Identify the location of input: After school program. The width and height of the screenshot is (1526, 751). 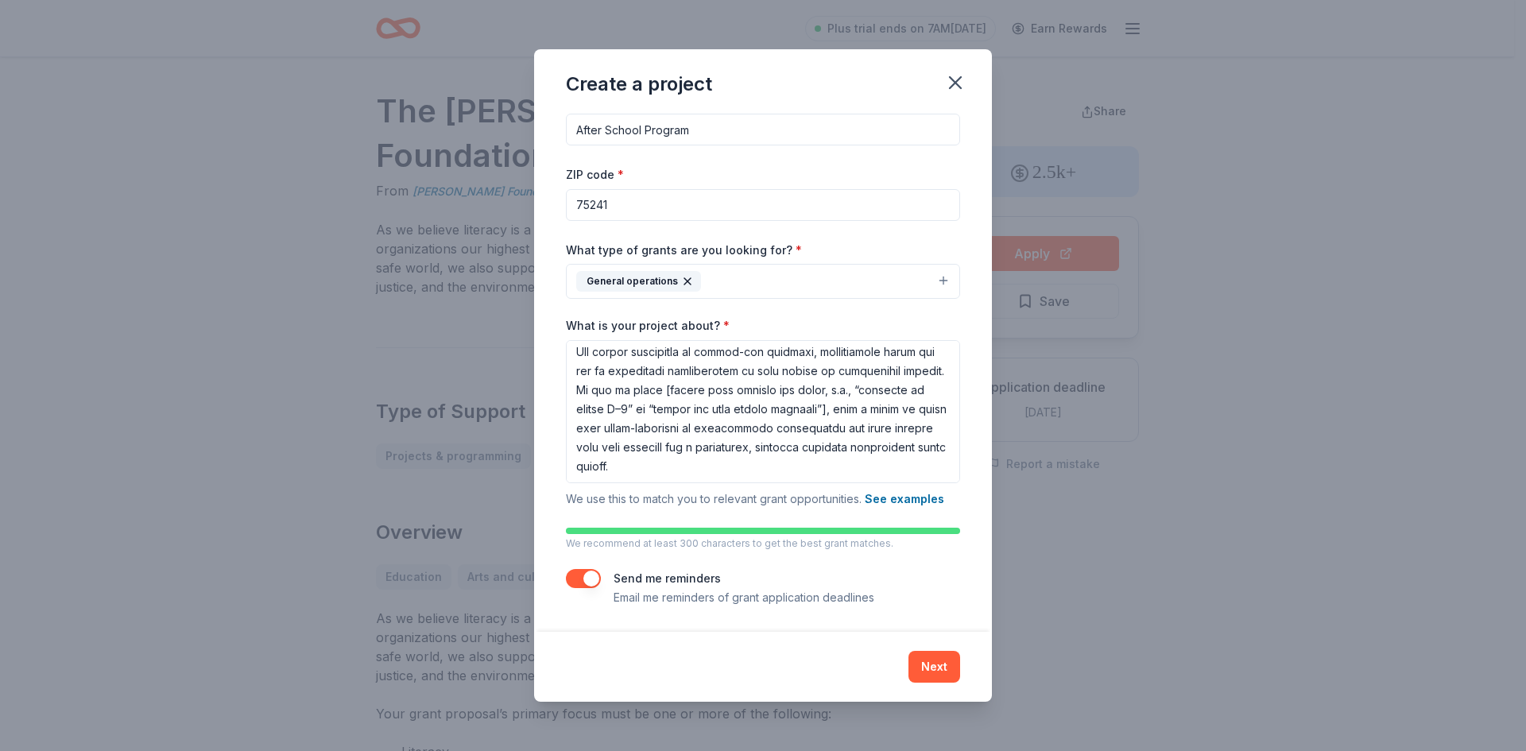
(763, 130).